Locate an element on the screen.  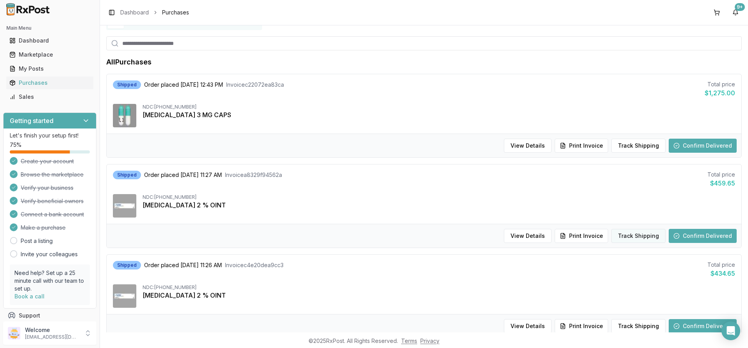
button: 9+ is located at coordinates (735, 12).